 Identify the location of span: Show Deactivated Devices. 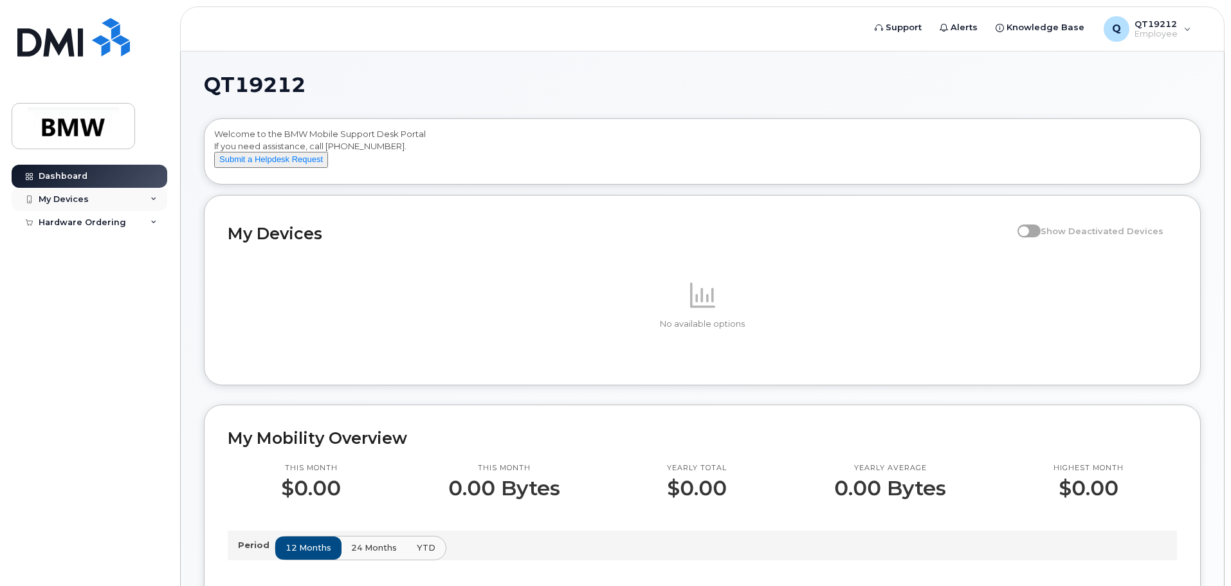
(1102, 231).